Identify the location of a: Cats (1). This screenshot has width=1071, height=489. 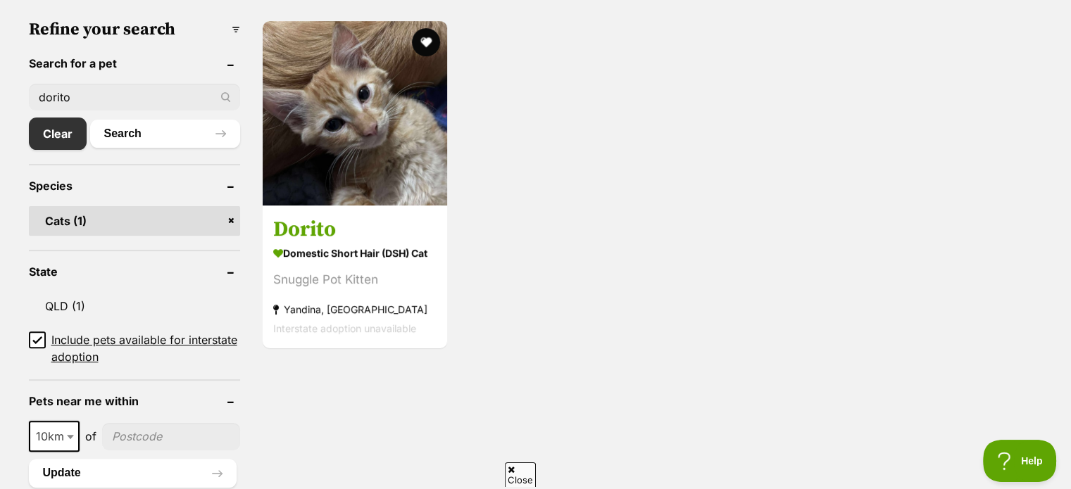
(135, 221).